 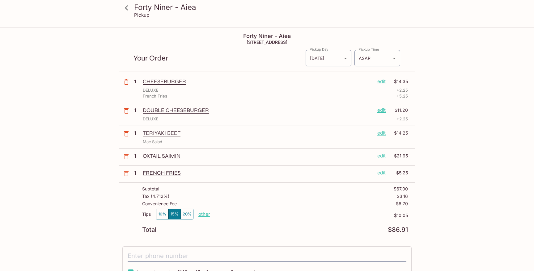 I want to click on p: Subtotal, so click(x=151, y=189).